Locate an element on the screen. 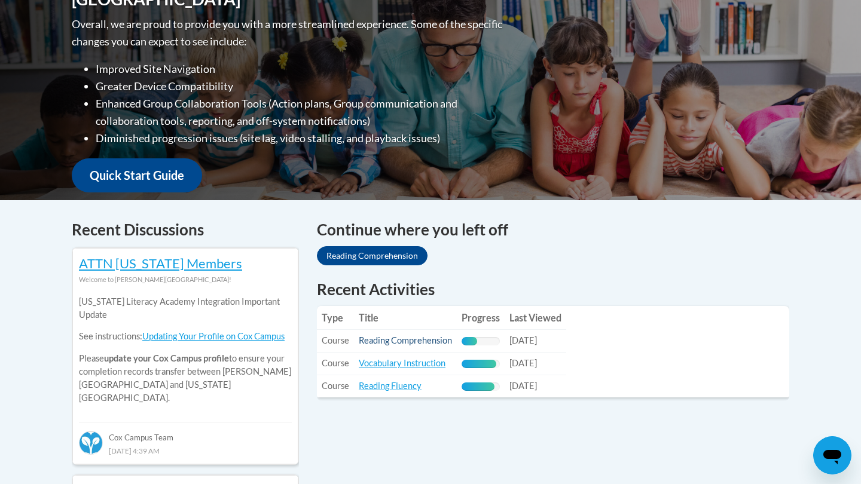 The width and height of the screenshot is (861, 484). h4: Continue where you left off is located at coordinates (553, 230).